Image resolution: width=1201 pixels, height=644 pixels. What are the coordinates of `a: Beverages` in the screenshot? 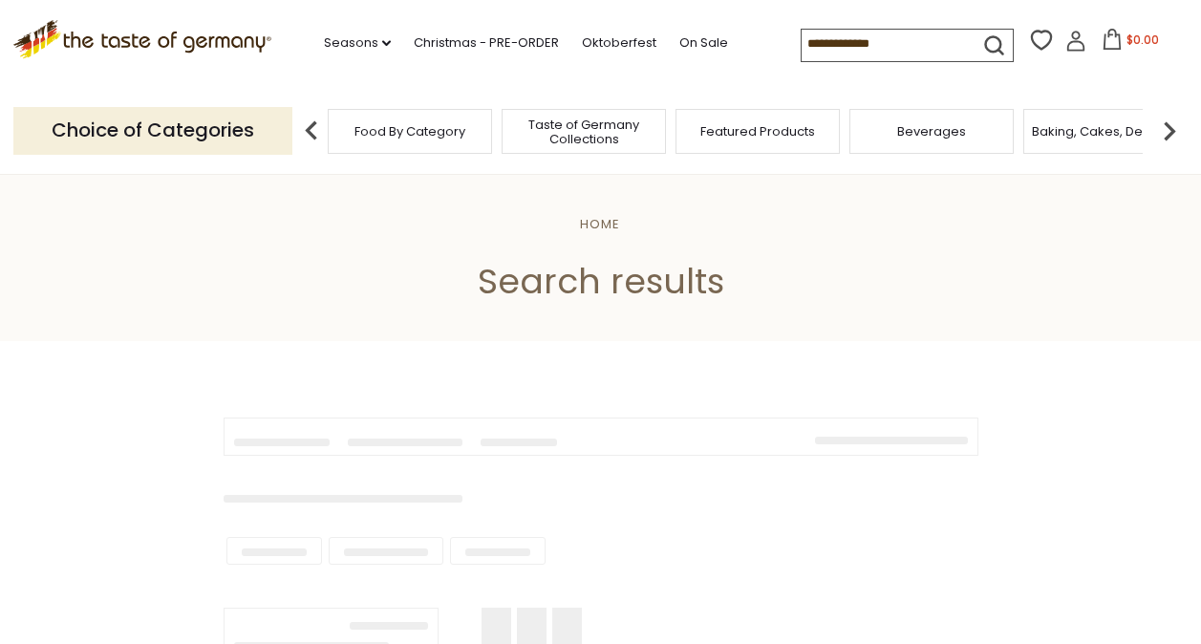 It's located at (932, 131).